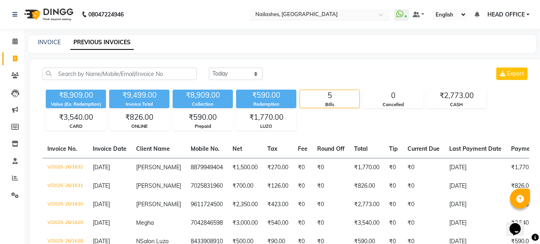 The height and width of the screenshot is (244, 540). What do you see at coordinates (330, 96) in the screenshot?
I see `div: 5` at bounding box center [330, 96].